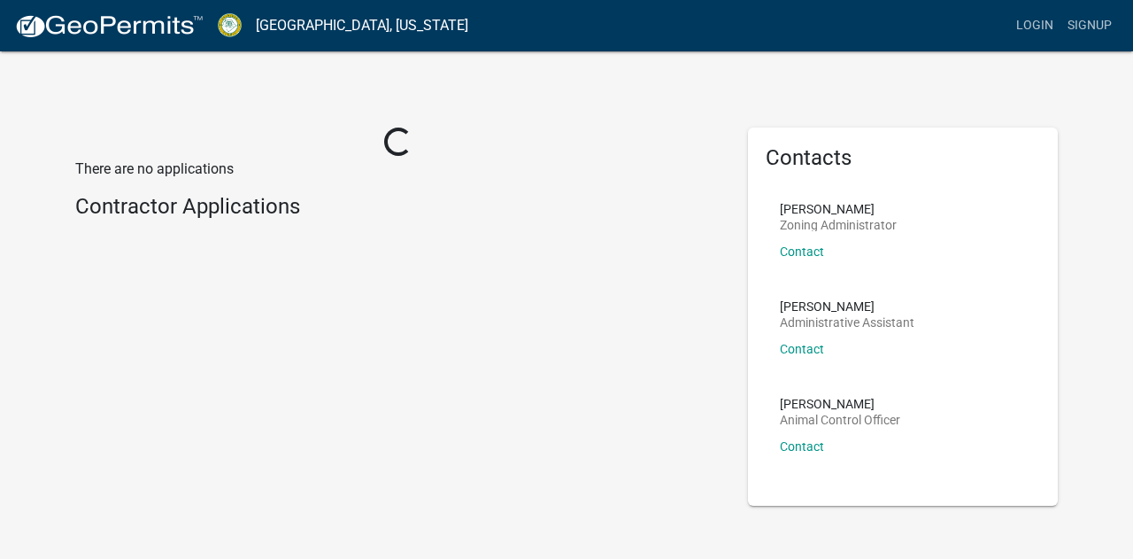 Image resolution: width=1133 pixels, height=559 pixels. Describe the element at coordinates (847, 322) in the screenshot. I see `p: Administrative Assistant` at that location.